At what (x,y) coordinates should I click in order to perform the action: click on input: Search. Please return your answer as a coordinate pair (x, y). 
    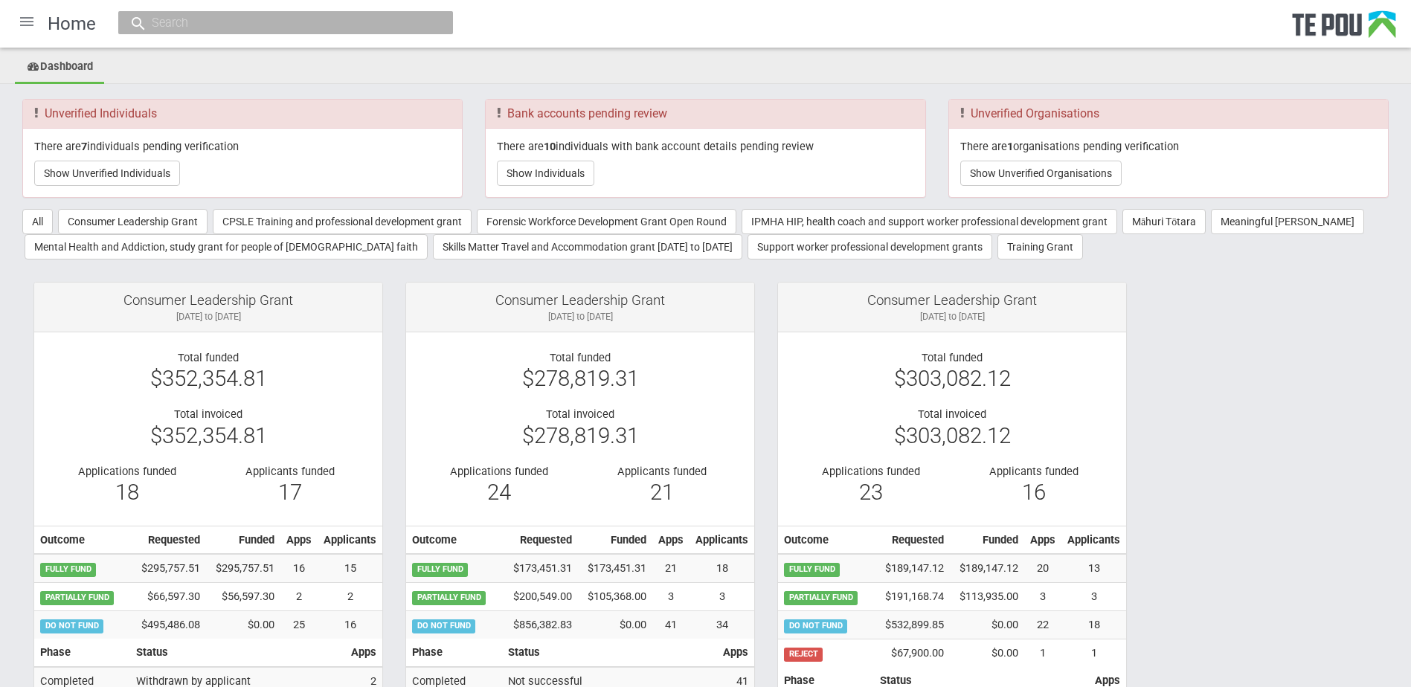
    Looking at the image, I should click on (278, 22).